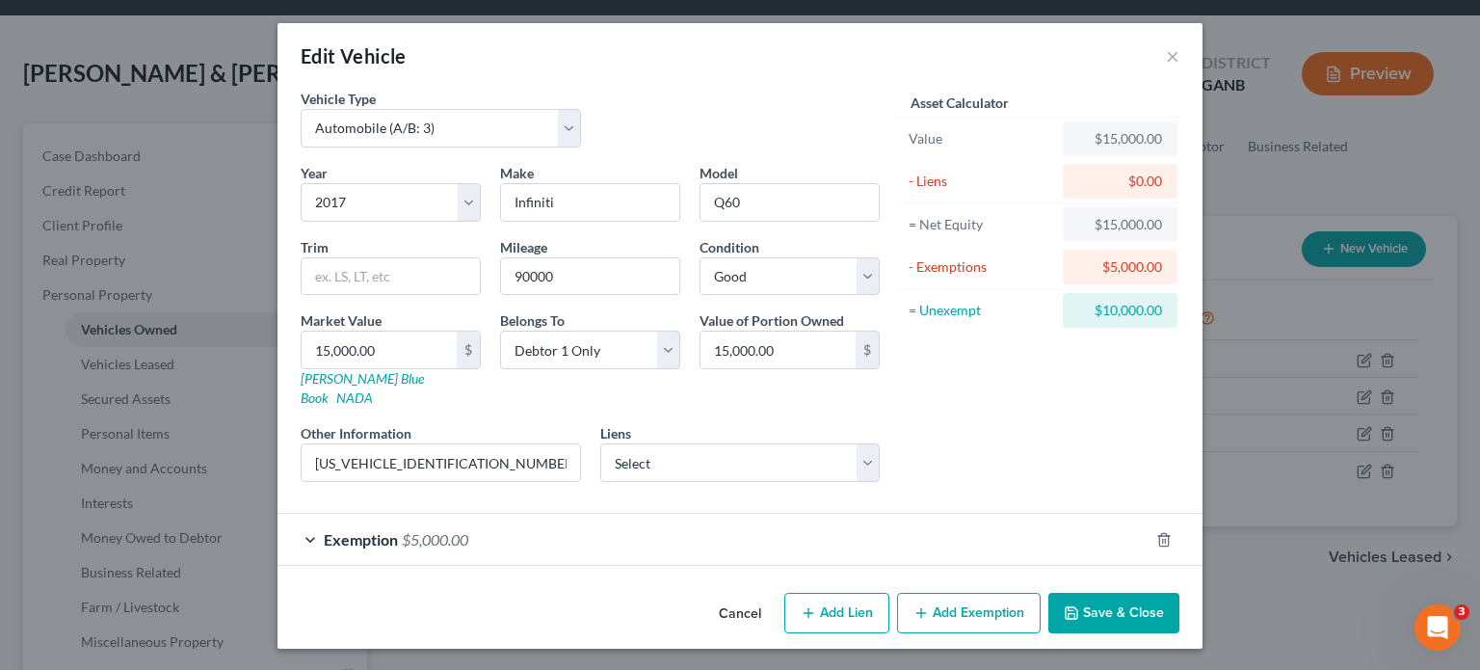 The width and height of the screenshot is (1480, 670). Describe the element at coordinates (981, 267) in the screenshot. I see `div: - Exemptions` at that location.